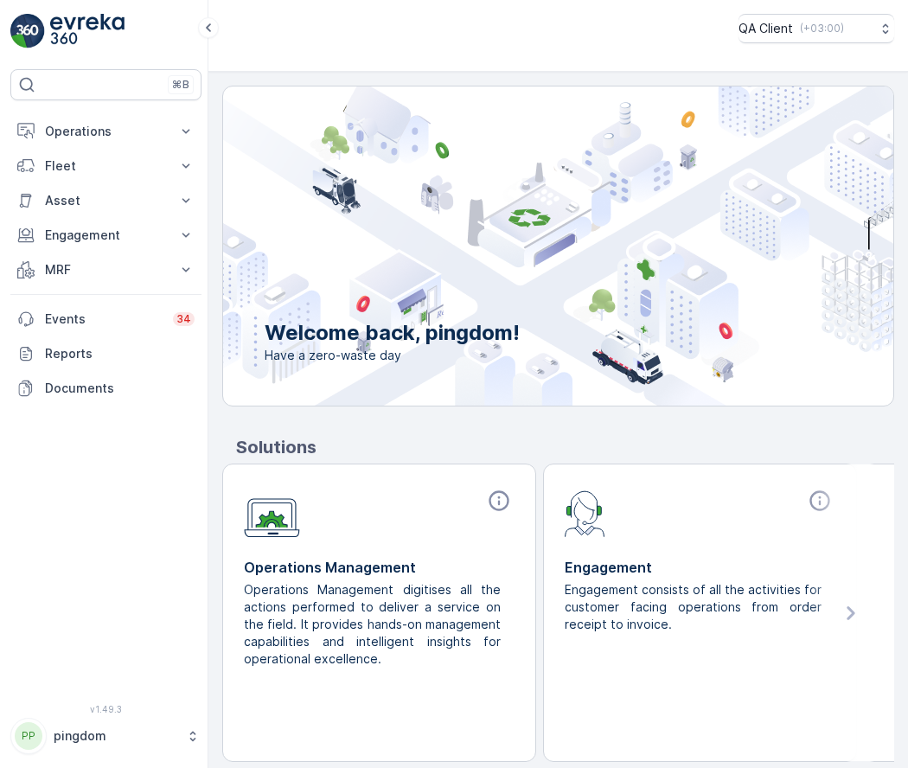 Image resolution: width=908 pixels, height=768 pixels. What do you see at coordinates (106, 235) in the screenshot?
I see `button: Engagement` at bounding box center [106, 235].